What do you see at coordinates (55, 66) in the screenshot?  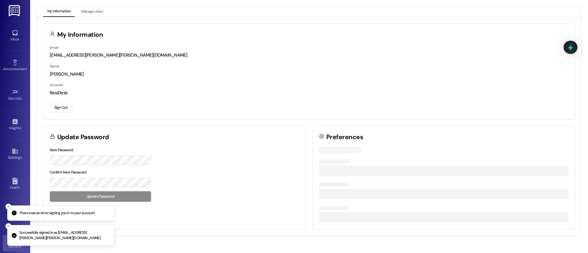 I see `label: Name` at bounding box center [55, 66].